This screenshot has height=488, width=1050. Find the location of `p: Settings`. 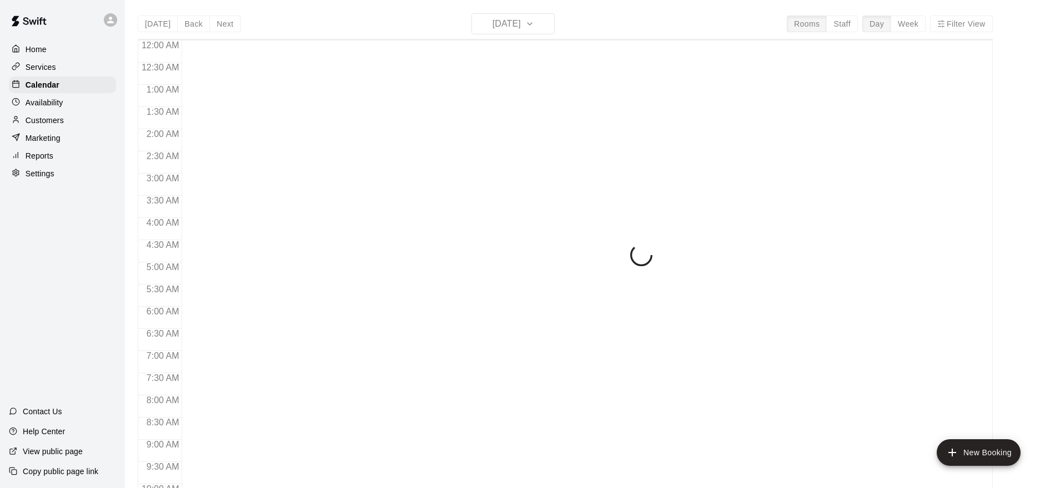

p: Settings is located at coordinates (40, 174).